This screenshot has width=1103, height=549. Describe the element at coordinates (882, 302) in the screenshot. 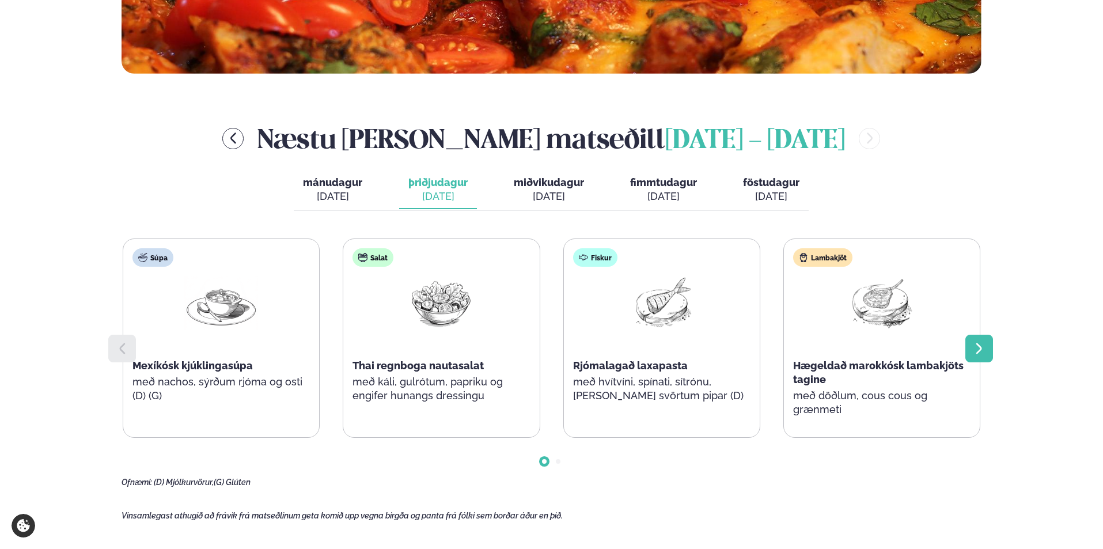

I see `img: Lamb-Meat.png` at that location.